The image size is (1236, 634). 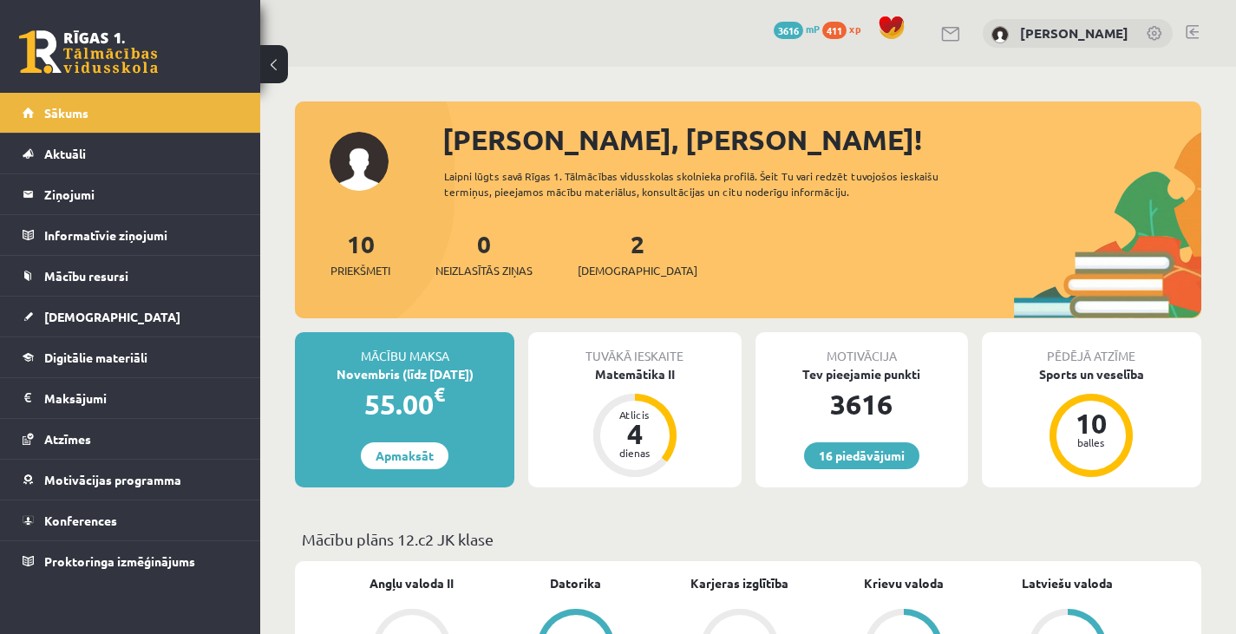 What do you see at coordinates (95, 357) in the screenshot?
I see `span: Digitālie materiāli` at bounding box center [95, 357].